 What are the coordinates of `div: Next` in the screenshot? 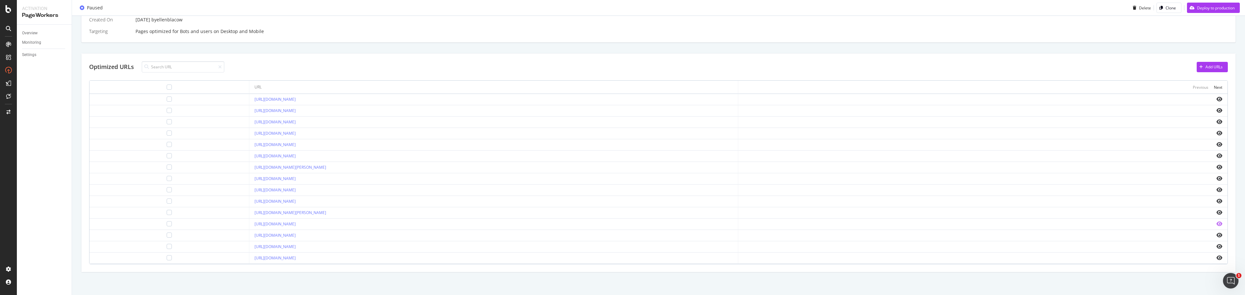 It's located at (1218, 87).